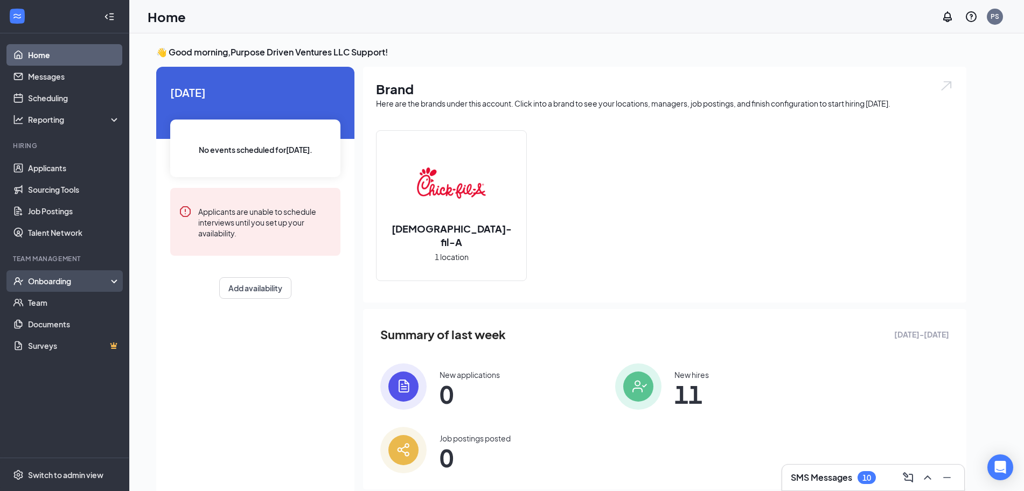 The height and width of the screenshot is (491, 1024). What do you see at coordinates (74, 233) in the screenshot?
I see `a: Talent Network` at bounding box center [74, 233].